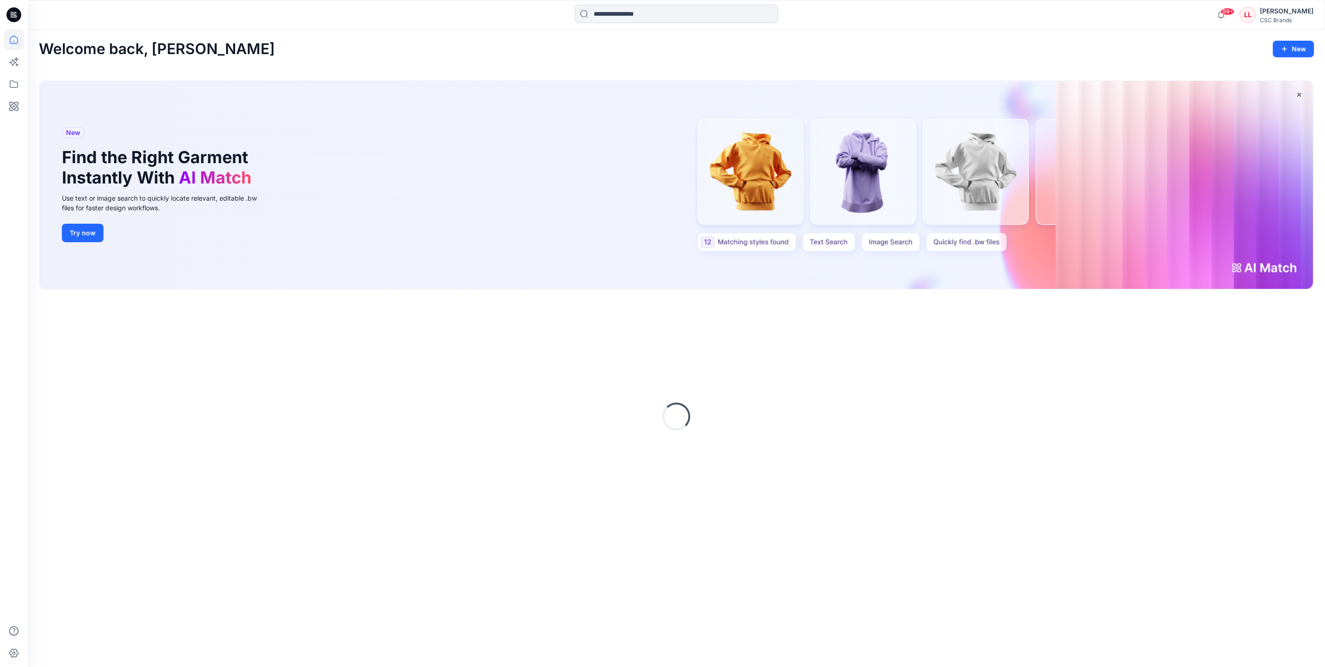 This screenshot has height=667, width=1325. What do you see at coordinates (1293, 49) in the screenshot?
I see `button: New` at bounding box center [1293, 49].